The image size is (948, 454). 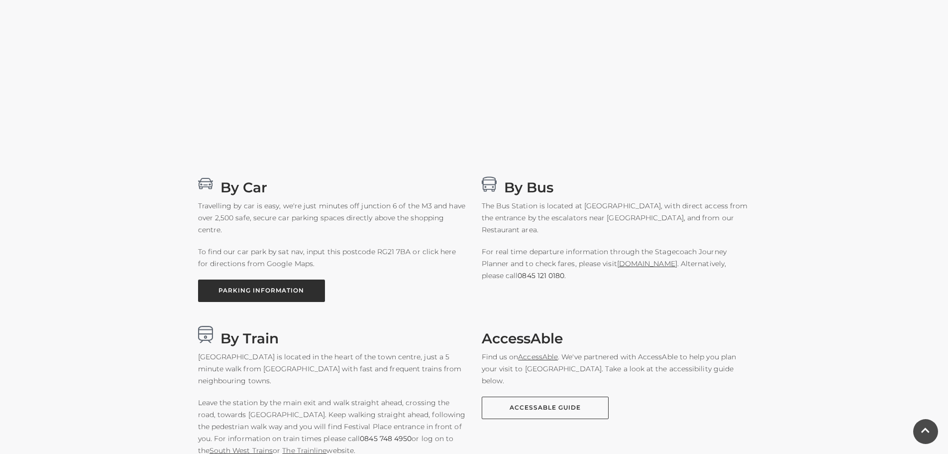 What do you see at coordinates (541, 275) in the screenshot?
I see `a: 0845 121 0180` at bounding box center [541, 275].